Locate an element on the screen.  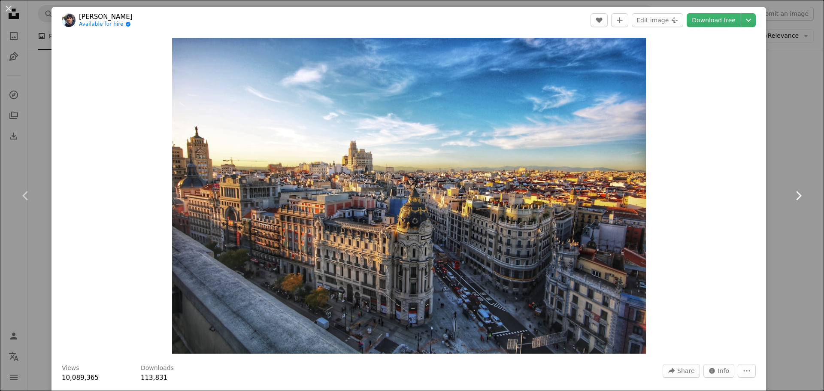
img: city scale under blue sky is located at coordinates (409, 196).